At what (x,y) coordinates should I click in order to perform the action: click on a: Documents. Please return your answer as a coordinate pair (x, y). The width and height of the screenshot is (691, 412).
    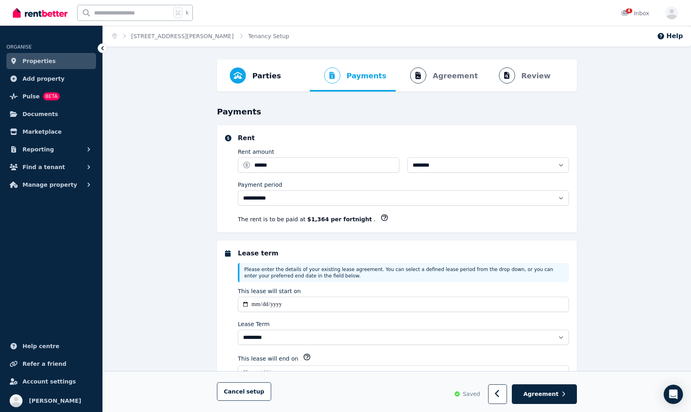
    Looking at the image, I should click on (51, 114).